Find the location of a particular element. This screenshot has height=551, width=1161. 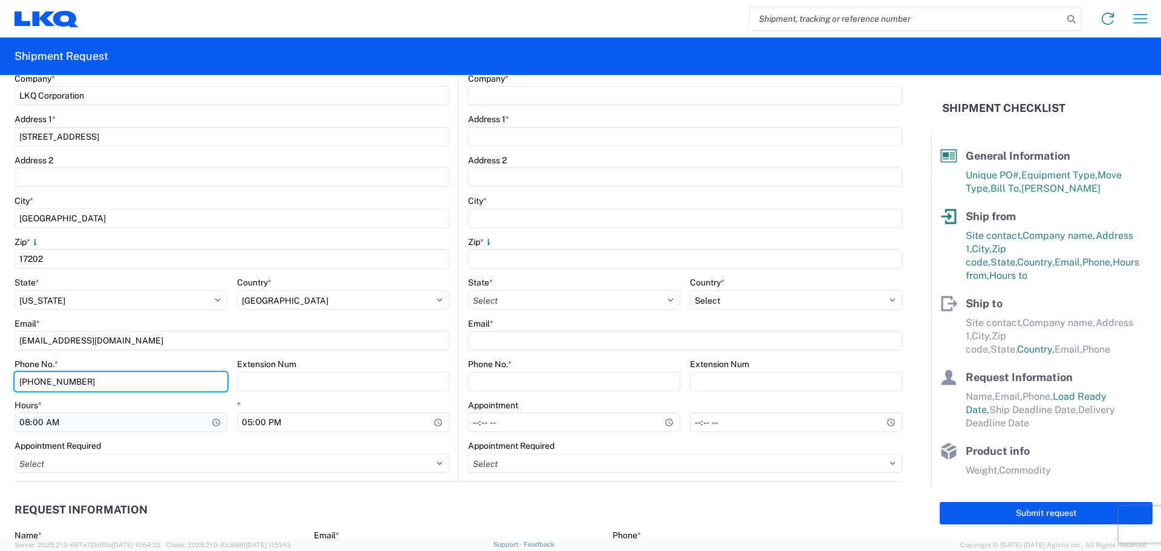

span: Bill To, is located at coordinates (1006, 188).